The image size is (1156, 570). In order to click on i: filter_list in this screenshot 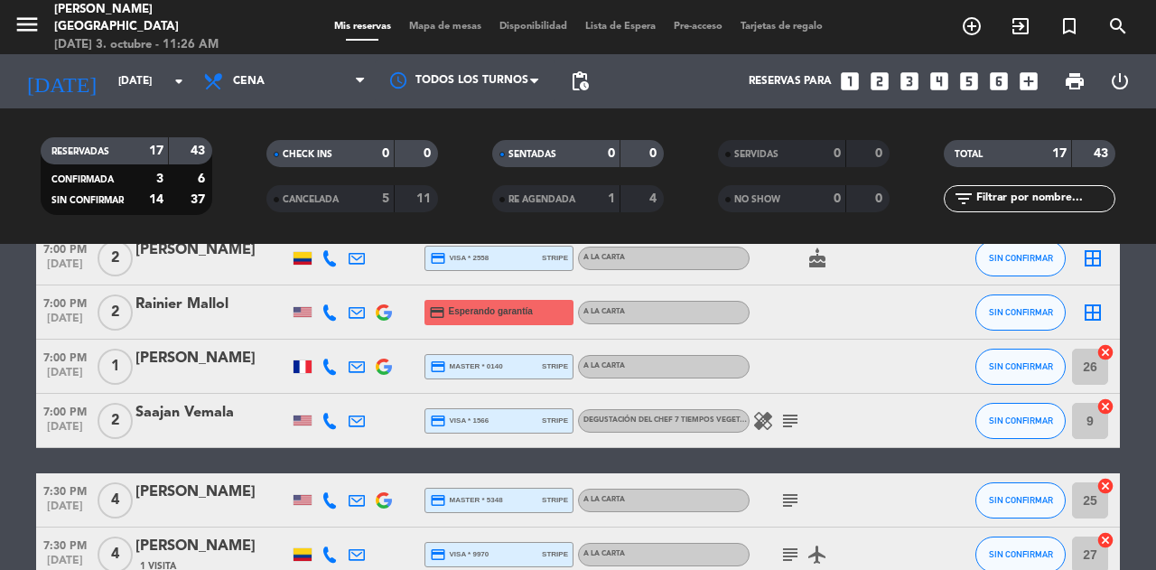, I will do `click(963, 199)`.